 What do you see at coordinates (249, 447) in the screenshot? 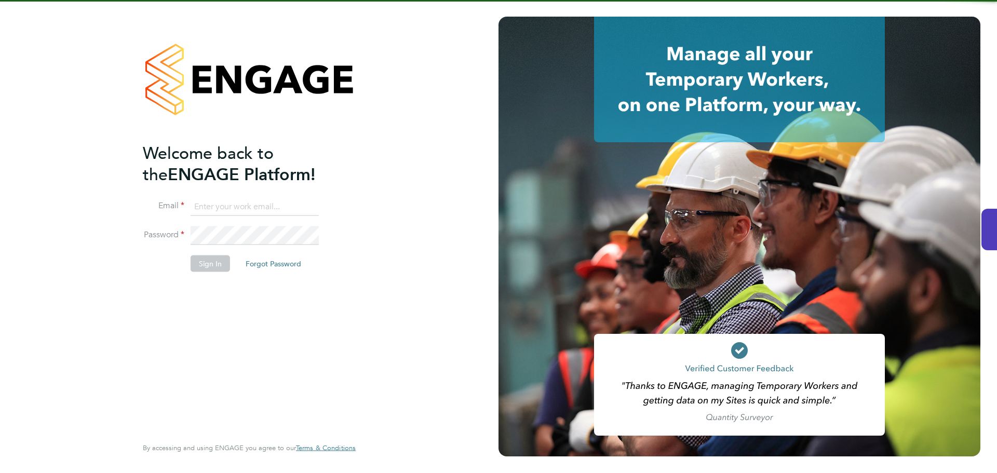
I see `span: By accessing and using ENGAGE you agree to our` at bounding box center [249, 447].